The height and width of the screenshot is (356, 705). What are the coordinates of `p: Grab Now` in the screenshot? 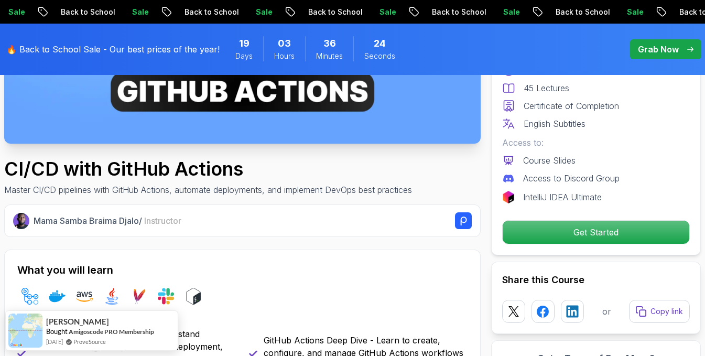 It's located at (658, 49).